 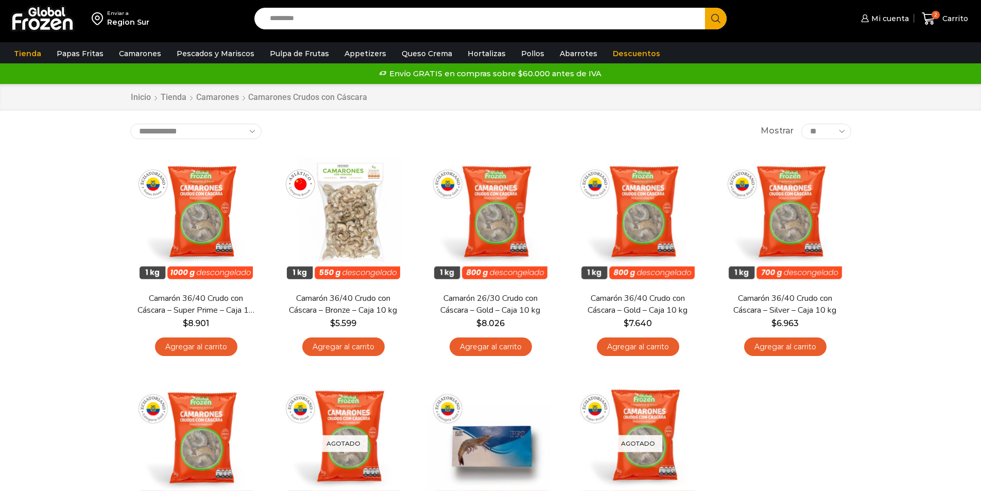 What do you see at coordinates (99, 19) in the screenshot?
I see `img: address-field-icon.svg` at bounding box center [99, 19].